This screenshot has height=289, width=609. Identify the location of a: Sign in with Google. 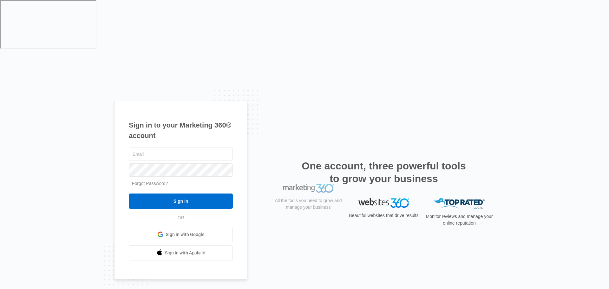
(181, 235).